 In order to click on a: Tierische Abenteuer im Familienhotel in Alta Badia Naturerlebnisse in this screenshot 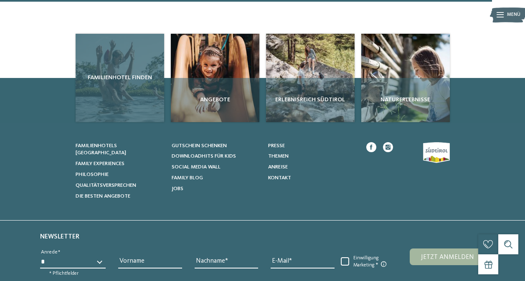, I will do `click(406, 78)`.